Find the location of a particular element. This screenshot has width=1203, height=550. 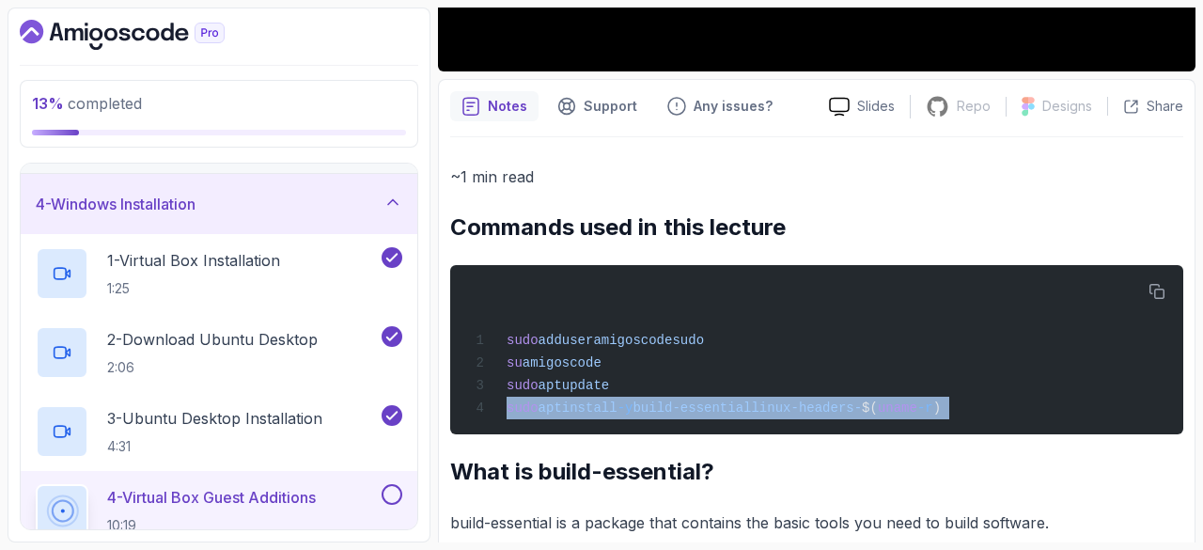

p: Repo is located at coordinates (973, 106).